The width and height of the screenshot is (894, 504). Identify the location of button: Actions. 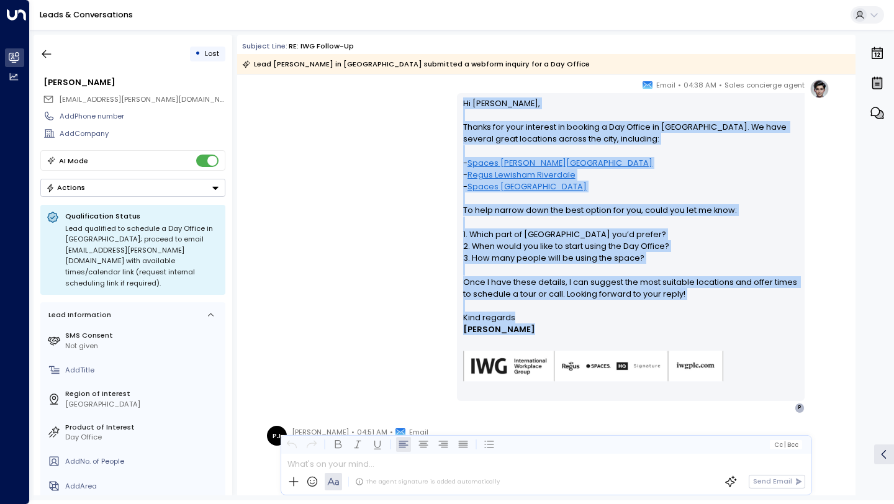
(133, 187).